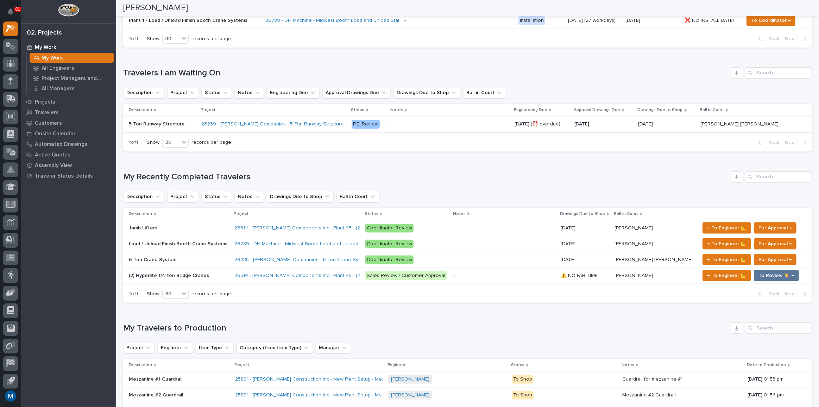  Describe the element at coordinates (140, 214) in the screenshot. I see `p: Description` at that location.